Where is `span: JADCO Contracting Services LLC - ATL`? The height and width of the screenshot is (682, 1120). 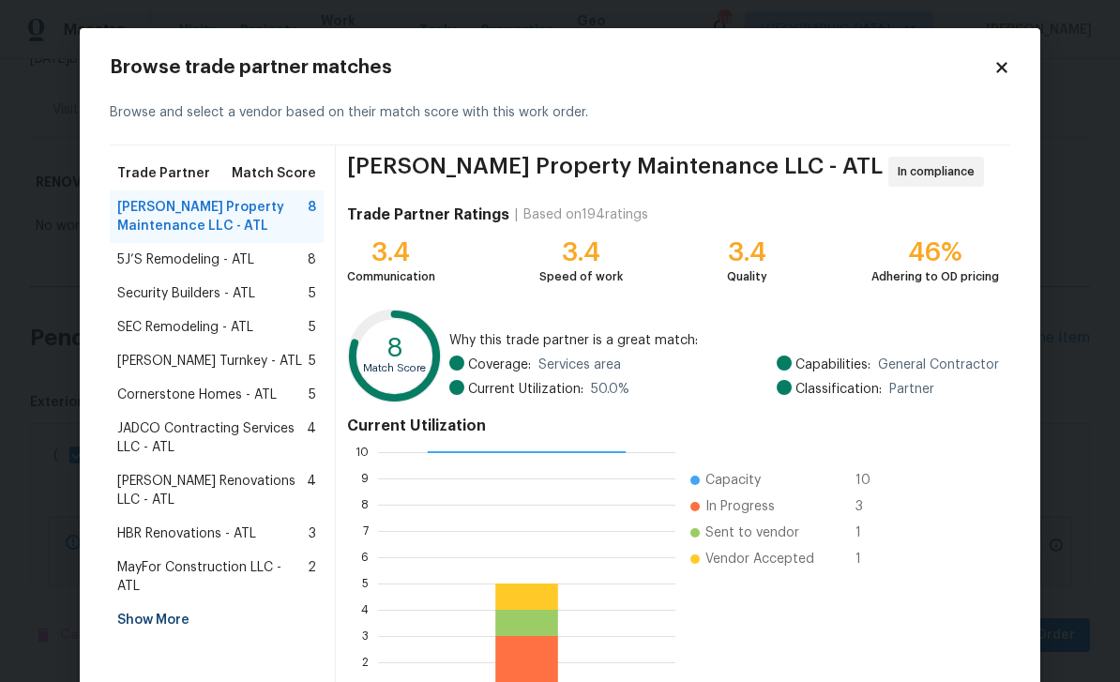 span: JADCO Contracting Services LLC - ATL is located at coordinates (212, 438).